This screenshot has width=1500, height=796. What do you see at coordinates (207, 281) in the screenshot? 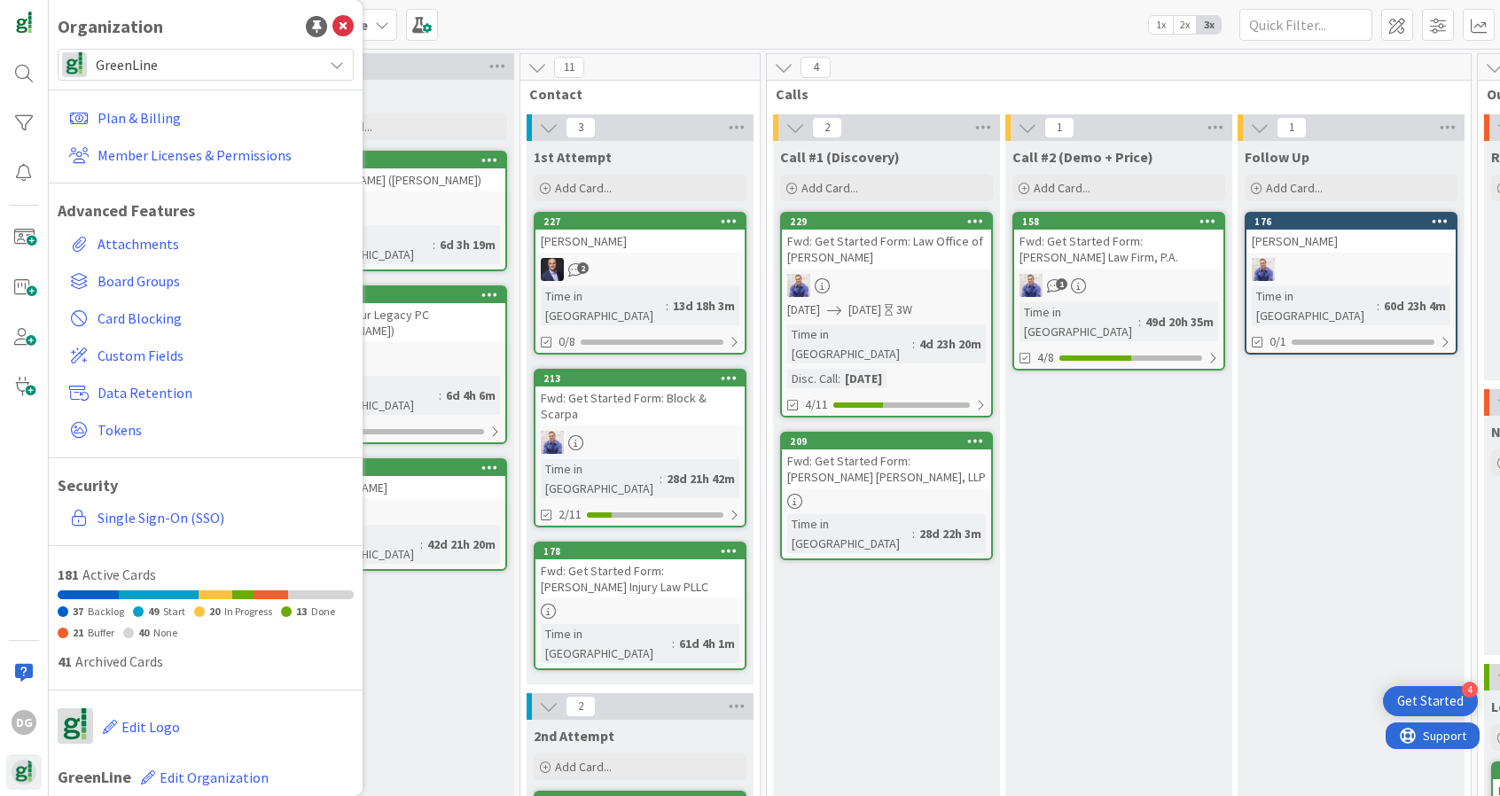
I see `a: Board Groups` at bounding box center [207, 281].